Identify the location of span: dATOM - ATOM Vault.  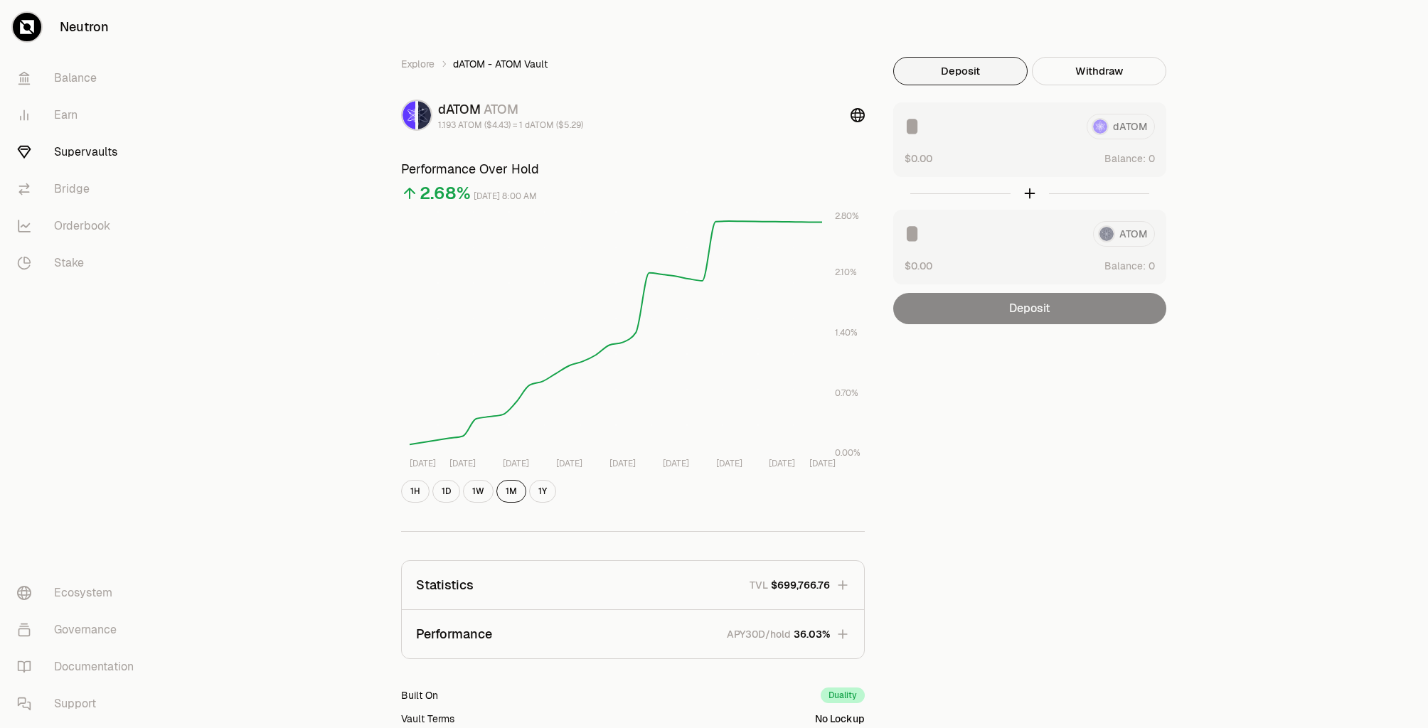
(500, 64).